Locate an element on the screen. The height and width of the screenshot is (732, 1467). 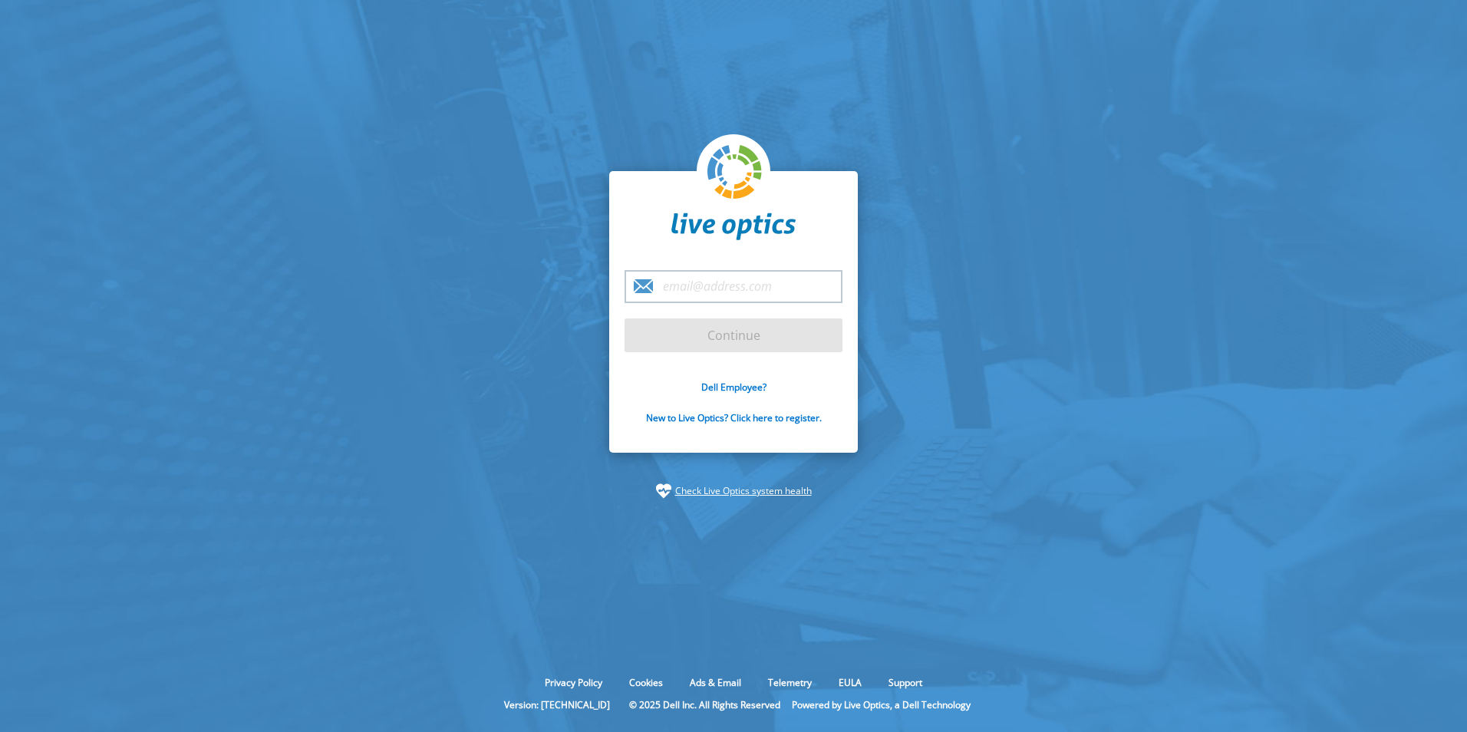
li: Powered by Live Optics, a Dell Technology is located at coordinates (881, 704).